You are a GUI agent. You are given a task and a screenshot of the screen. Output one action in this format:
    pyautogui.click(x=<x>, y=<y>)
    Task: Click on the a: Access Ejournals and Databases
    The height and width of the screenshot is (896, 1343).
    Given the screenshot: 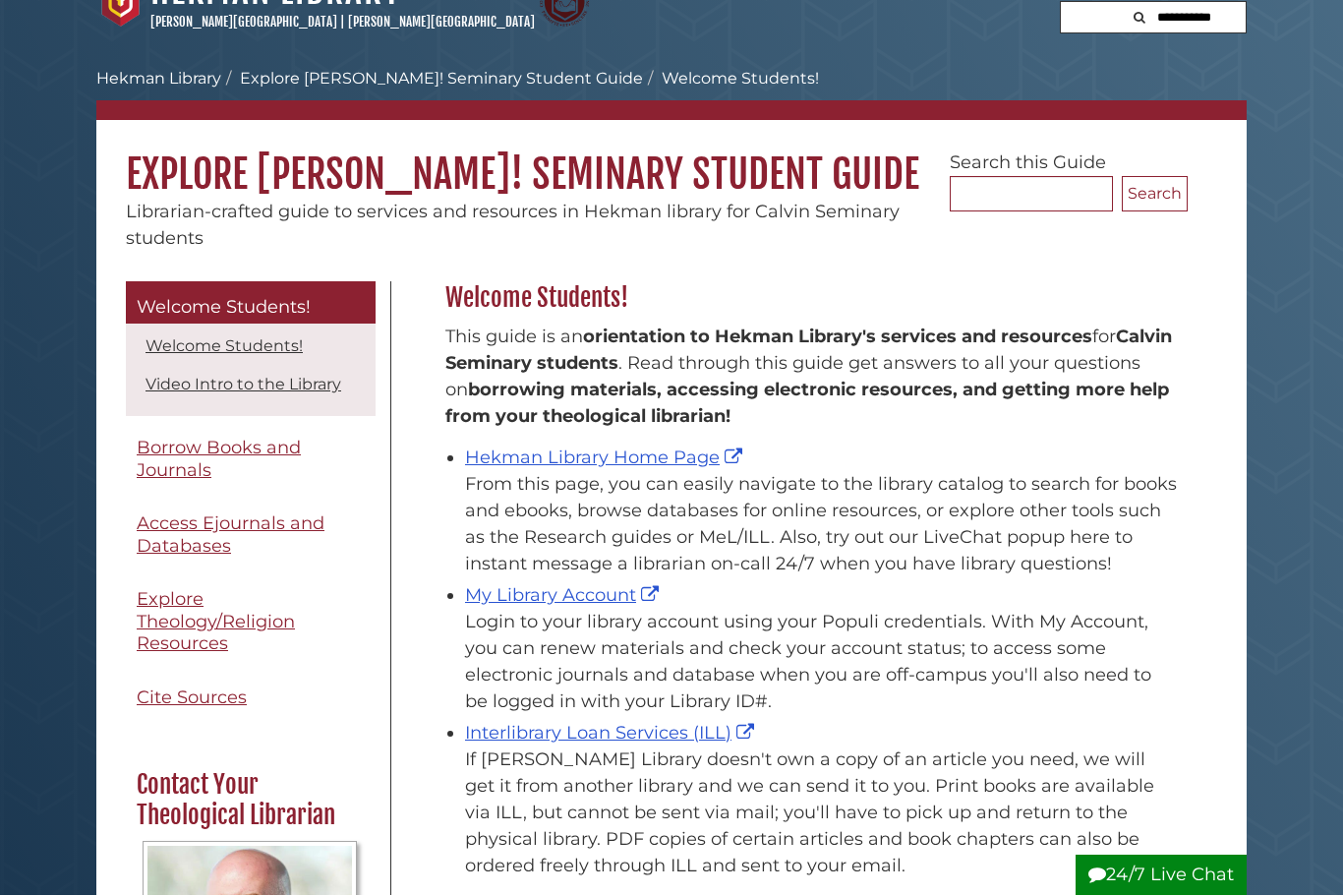 What is the action you would take?
    pyautogui.click(x=250, y=535)
    